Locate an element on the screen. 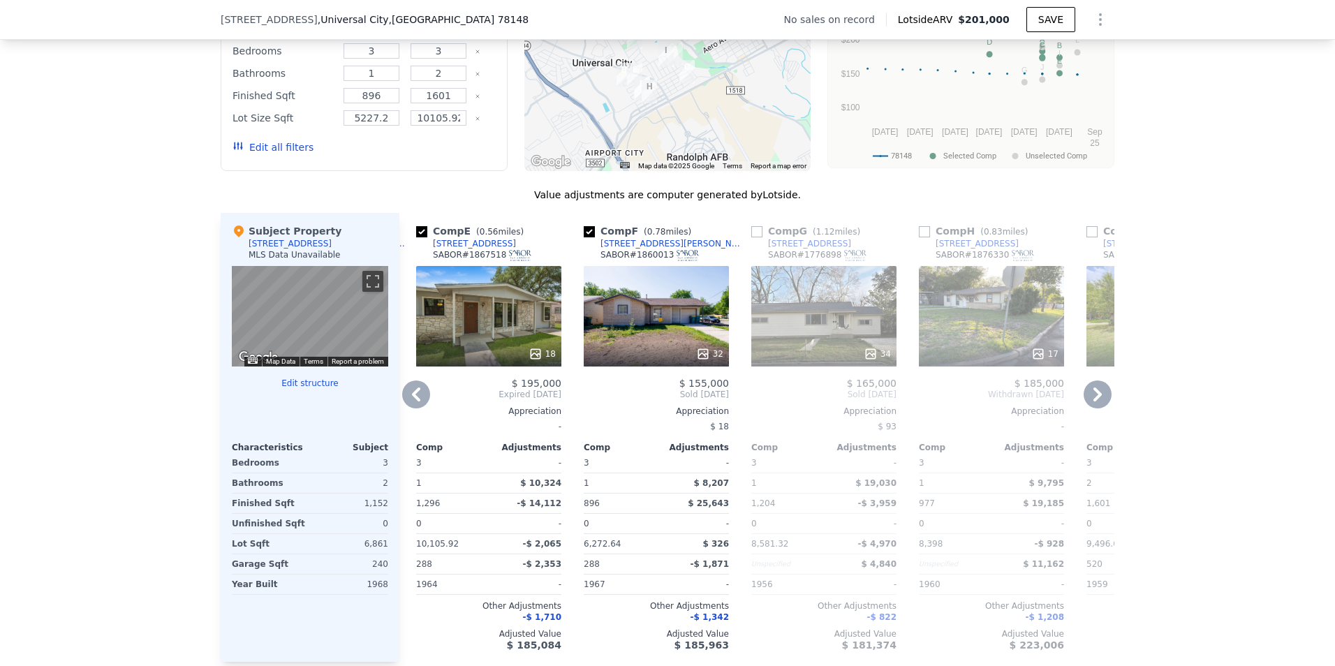  text: E is located at coordinates (1059, 61).